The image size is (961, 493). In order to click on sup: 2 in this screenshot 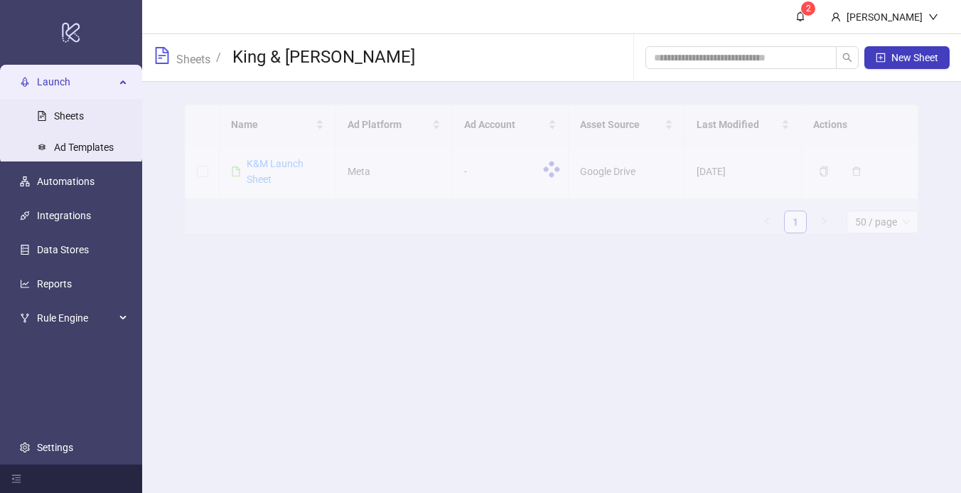, I will do `click(808, 9)`.